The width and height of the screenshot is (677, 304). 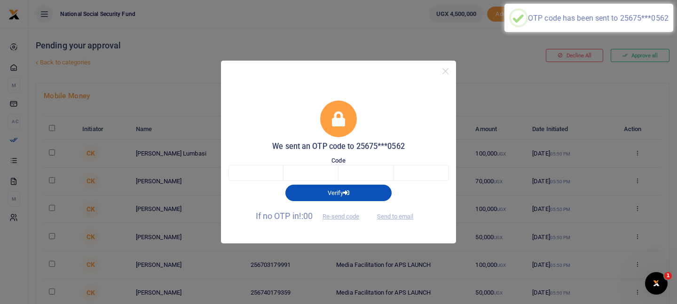 I want to click on span: If no OTP in, so click(x=312, y=216).